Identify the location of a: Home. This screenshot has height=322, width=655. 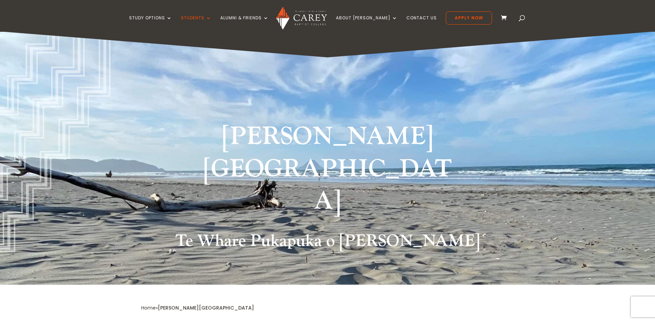
(148, 308).